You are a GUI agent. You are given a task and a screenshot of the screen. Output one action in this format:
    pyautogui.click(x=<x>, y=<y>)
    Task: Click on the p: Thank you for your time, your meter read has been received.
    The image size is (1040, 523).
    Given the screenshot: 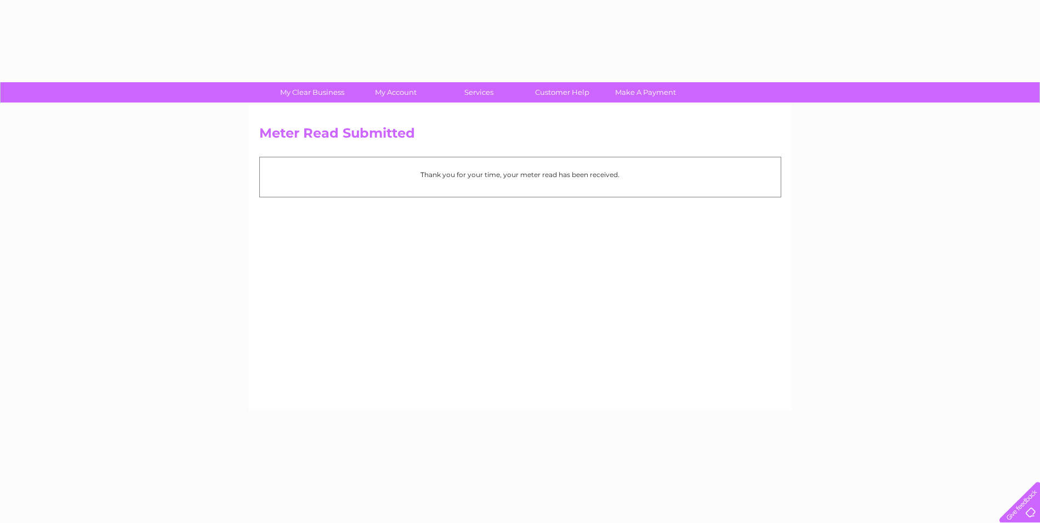 What is the action you would take?
    pyautogui.click(x=521, y=174)
    